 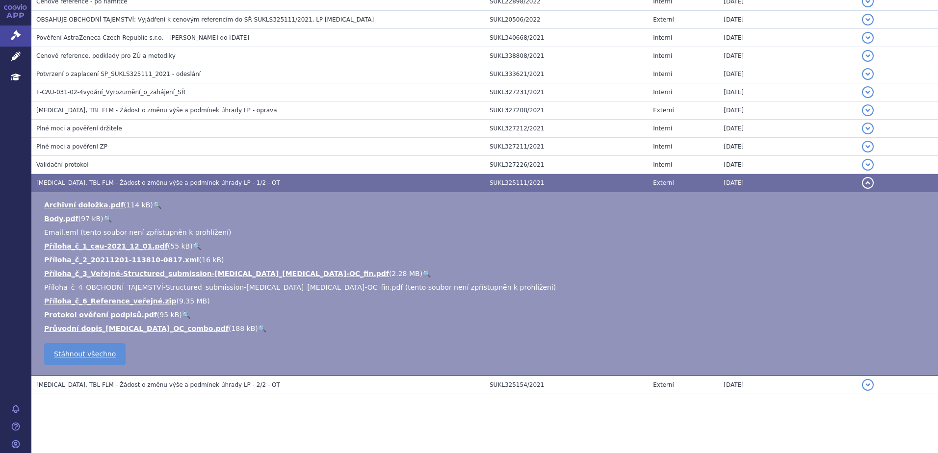 I want to click on span: Email.eml (tento soubor není zpřístupněn k prohlížení), so click(x=137, y=233).